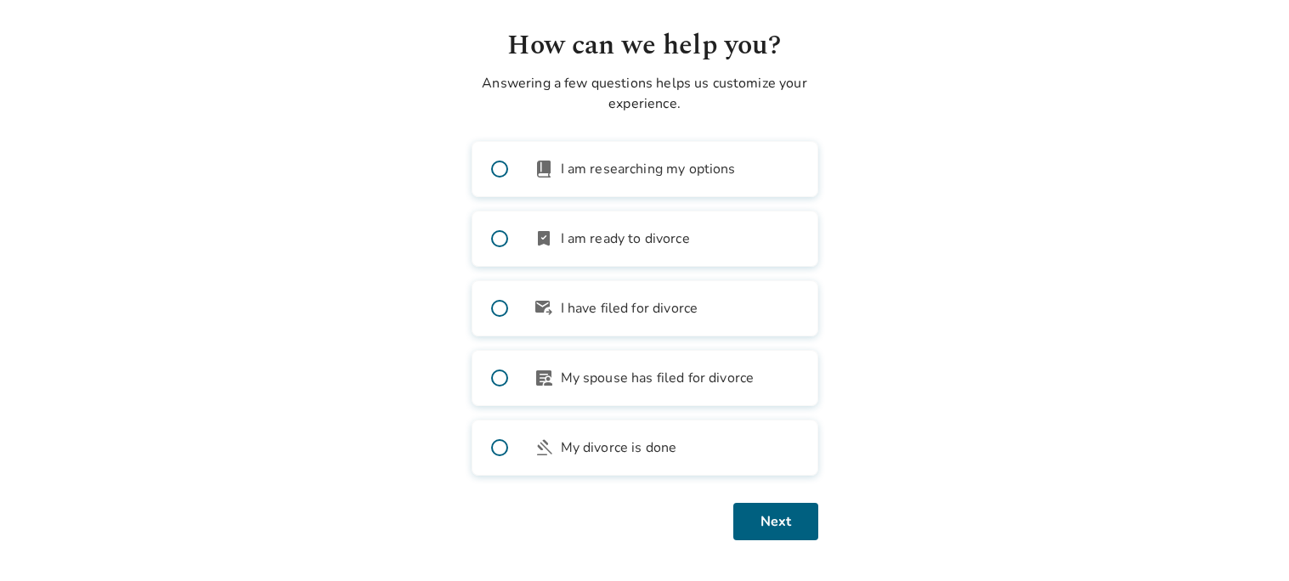 The width and height of the screenshot is (1289, 581). What do you see at coordinates (544, 308) in the screenshot?
I see `span: outgoing_mail` at bounding box center [544, 308].